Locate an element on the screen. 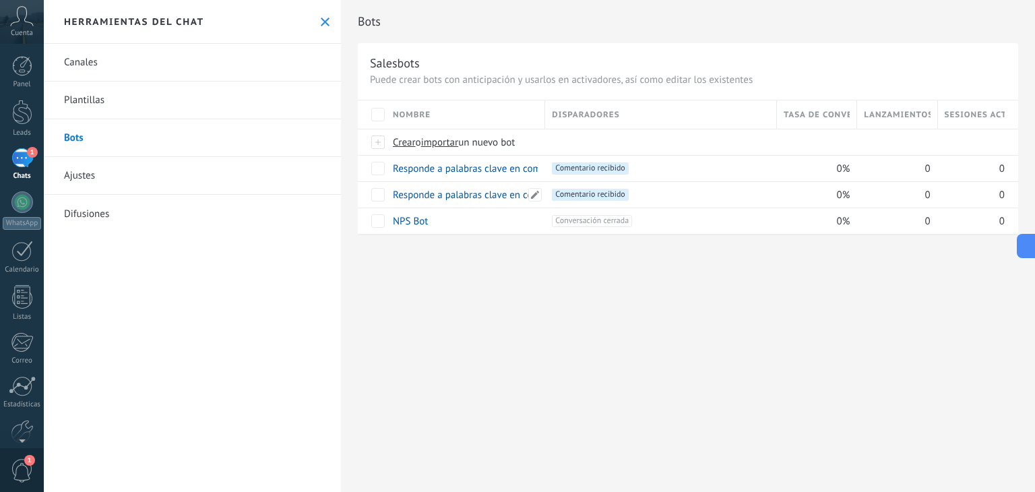 This screenshot has width=1035, height=492. span: o is located at coordinates (419, 142).